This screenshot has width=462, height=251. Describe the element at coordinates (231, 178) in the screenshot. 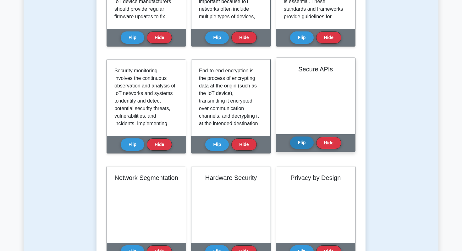

I see `h2: Hardware Security` at that location.